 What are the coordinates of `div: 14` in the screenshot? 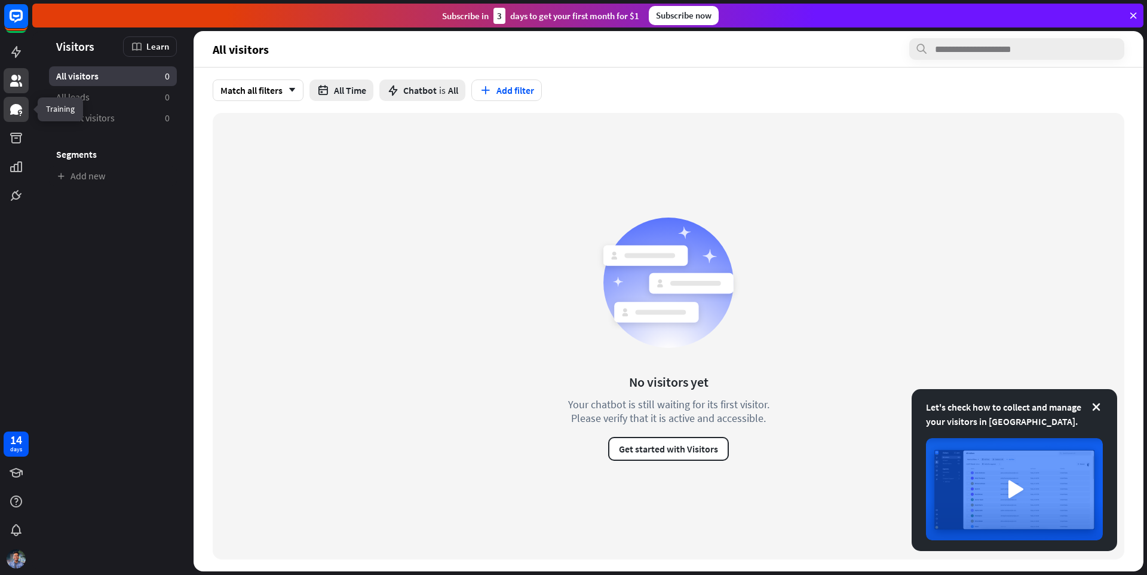 It's located at (16, 440).